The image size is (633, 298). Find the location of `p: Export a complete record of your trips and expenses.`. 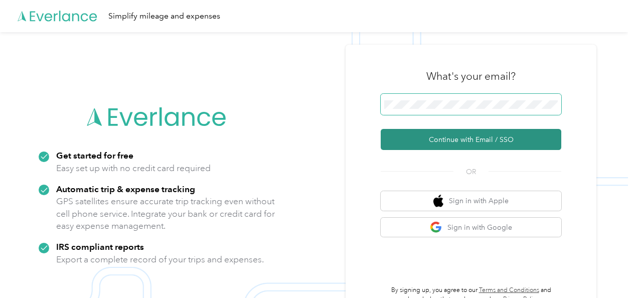

p: Export a complete record of your trips and expenses. is located at coordinates (160, 259).